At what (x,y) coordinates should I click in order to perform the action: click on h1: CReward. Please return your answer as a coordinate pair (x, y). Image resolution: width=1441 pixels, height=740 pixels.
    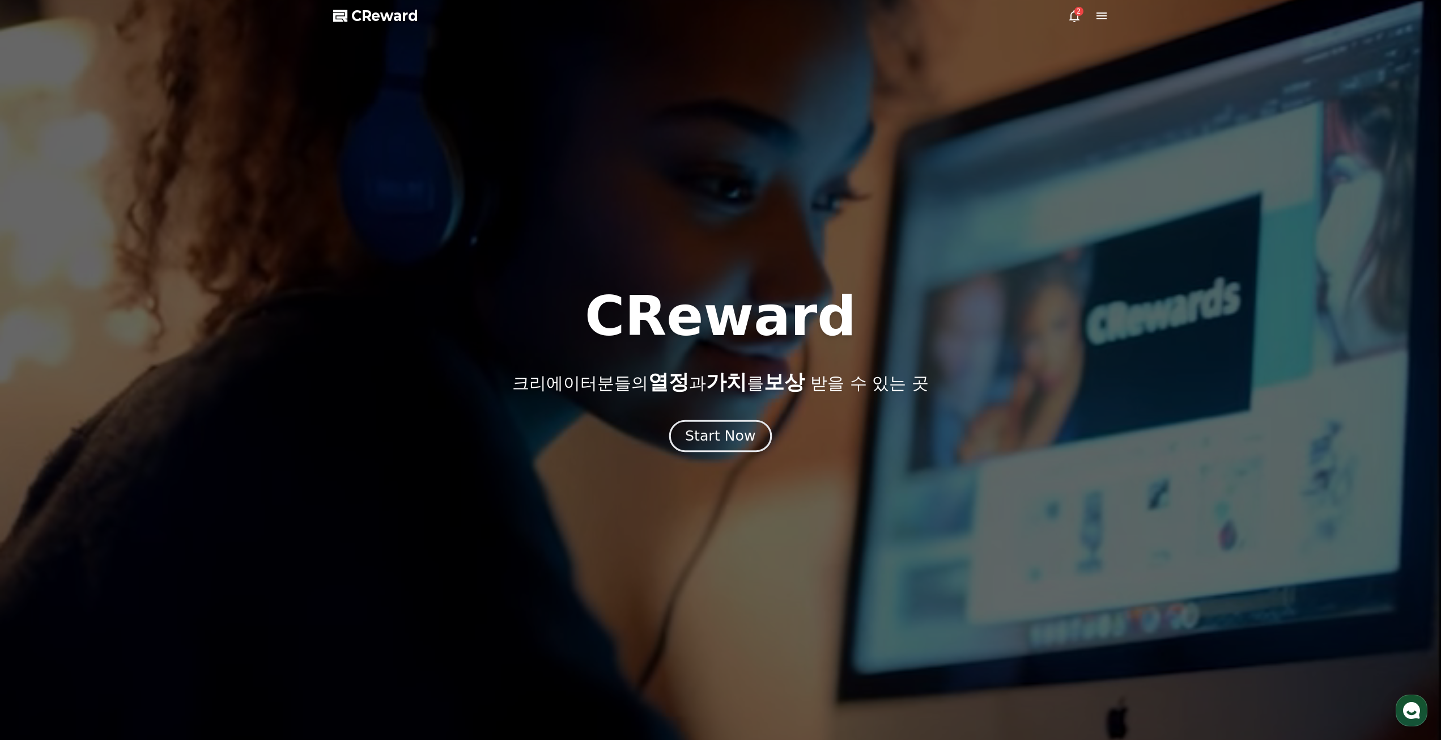
    Looking at the image, I should click on (720, 316).